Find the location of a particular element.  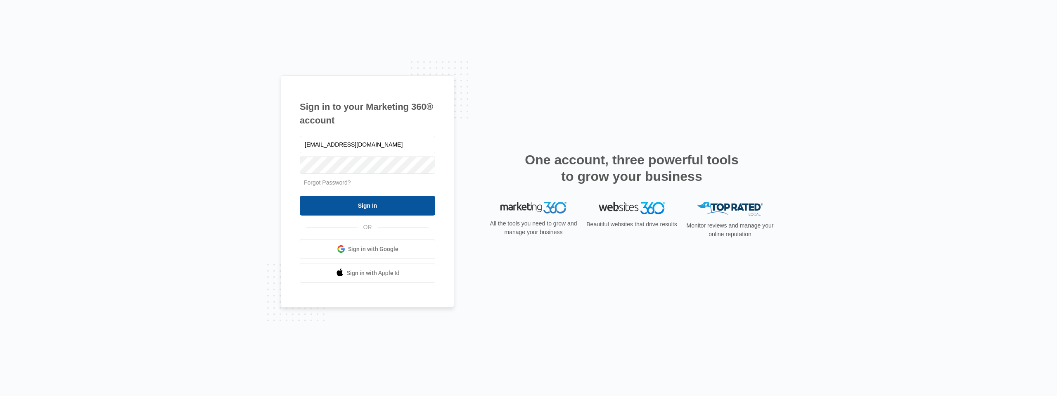

h2: One account, three powerful tools to grow your business is located at coordinates (632, 168).